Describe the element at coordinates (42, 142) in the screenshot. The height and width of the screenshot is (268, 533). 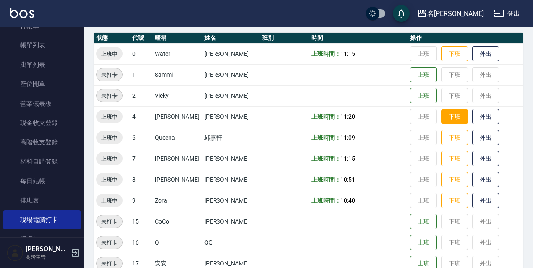
I see `a: 高階收支登錄` at that location.